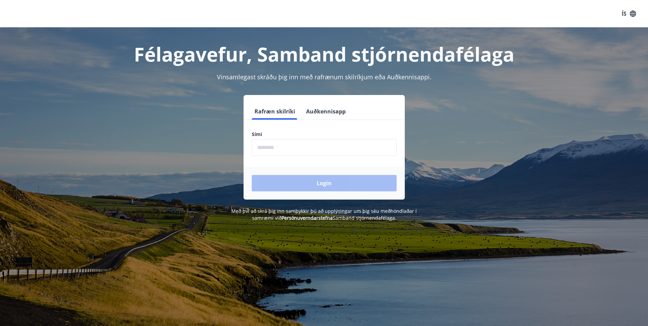  I want to click on span: Vinsamlegast skráðu þig inn með rafrænum skilríkjum eða Auðkennisappi., so click(324, 77).